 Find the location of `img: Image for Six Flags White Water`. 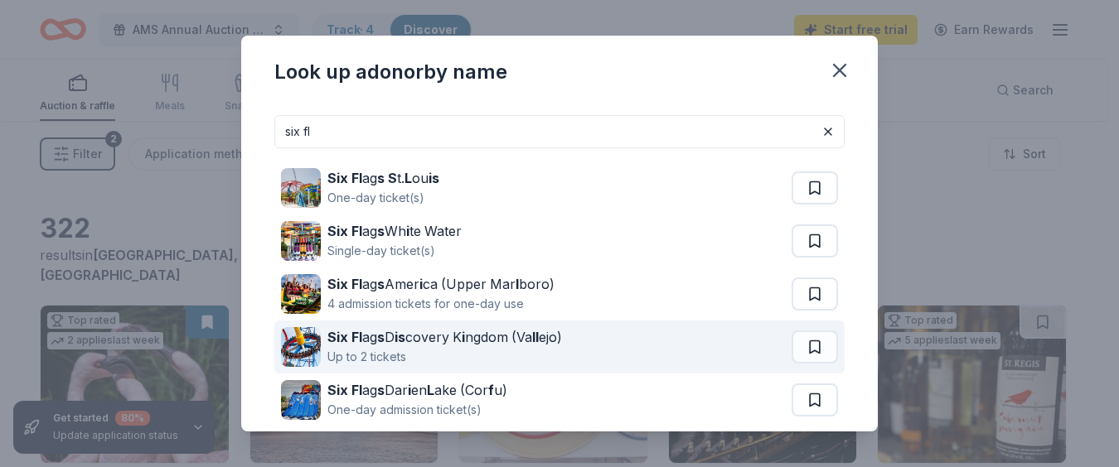

img: Image for Six Flags White Water is located at coordinates (301, 241).